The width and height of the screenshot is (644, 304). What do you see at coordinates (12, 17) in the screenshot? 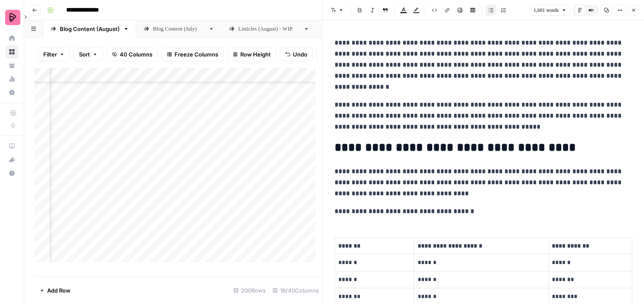
I see `button: Workspace: Preply` at bounding box center [12, 17].